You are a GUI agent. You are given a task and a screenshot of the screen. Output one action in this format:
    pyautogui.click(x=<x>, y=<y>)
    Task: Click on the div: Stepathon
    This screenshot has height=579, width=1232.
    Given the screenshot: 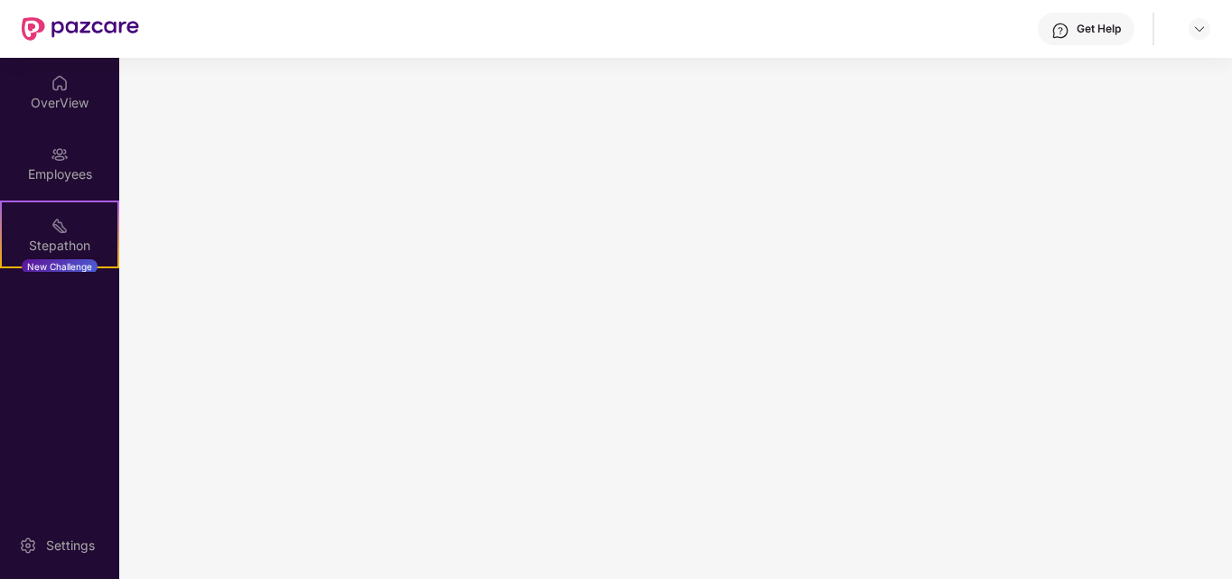 What is the action you would take?
    pyautogui.click(x=60, y=246)
    